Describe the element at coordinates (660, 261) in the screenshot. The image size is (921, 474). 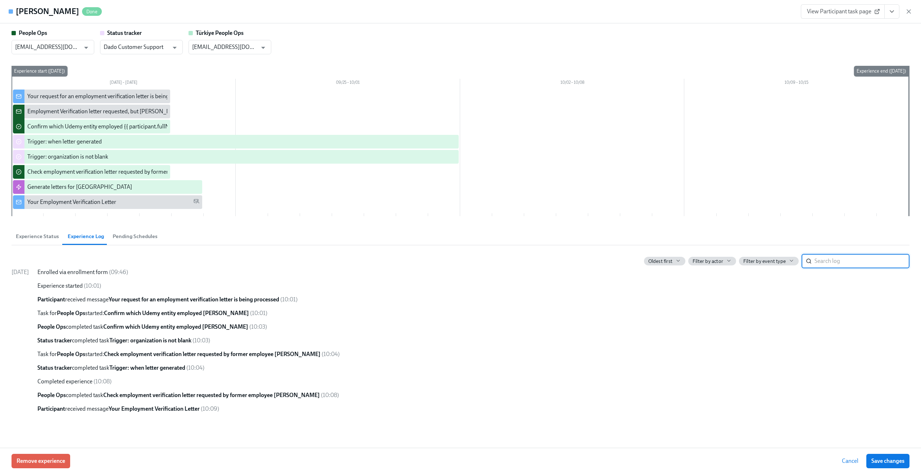
I see `span: Oldest first` at that location.